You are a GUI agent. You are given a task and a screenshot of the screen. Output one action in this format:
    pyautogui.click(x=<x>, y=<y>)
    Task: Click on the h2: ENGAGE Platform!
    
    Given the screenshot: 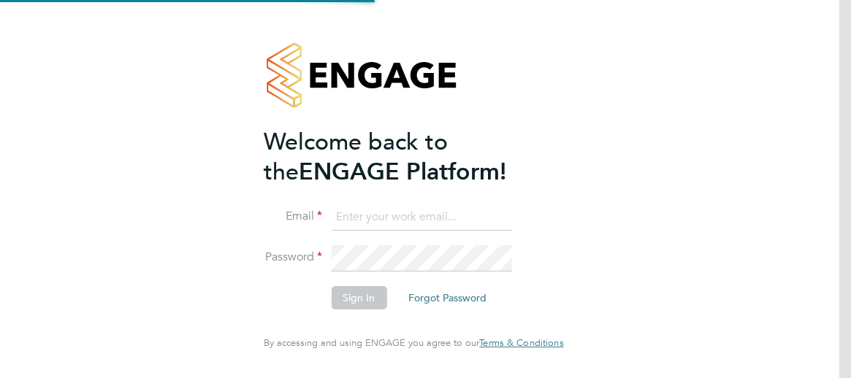 What is the action you would take?
    pyautogui.click(x=406, y=157)
    